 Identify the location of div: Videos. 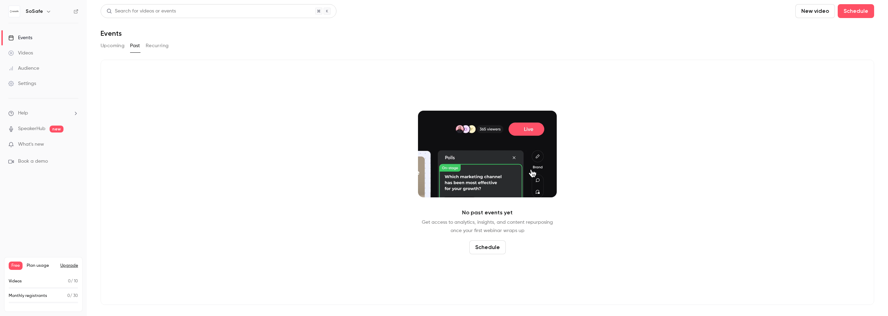
(20, 53).